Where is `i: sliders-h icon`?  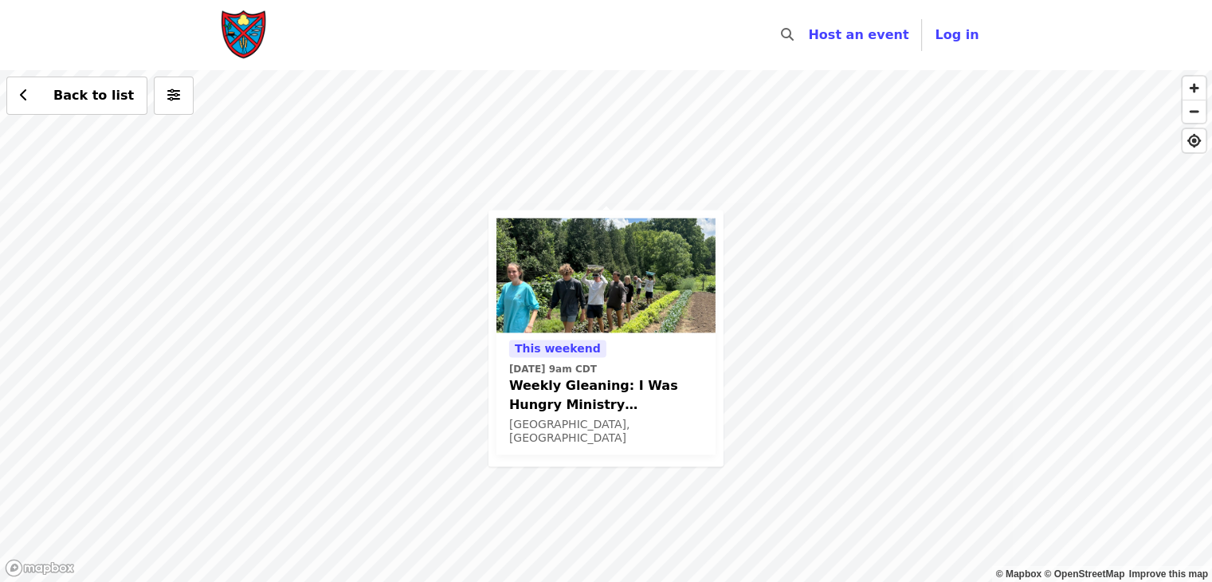
i: sliders-h icon is located at coordinates (174, 95).